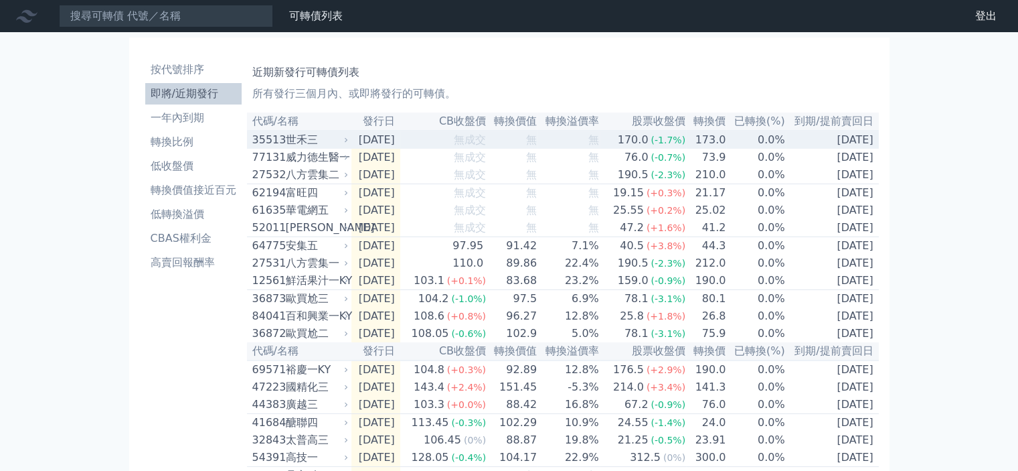  What do you see at coordinates (668, 175) in the screenshot?
I see `span: (-2.3%)` at bounding box center [668, 175].